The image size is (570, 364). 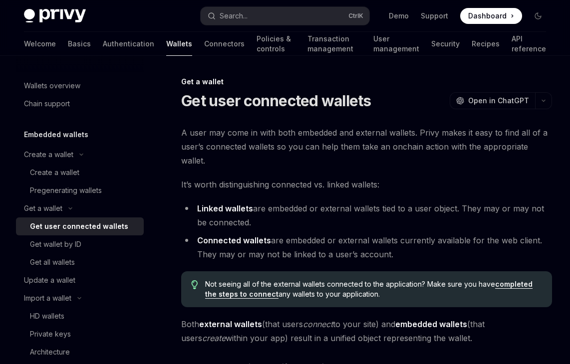 I want to click on strong: Connected wallets, so click(x=234, y=240).